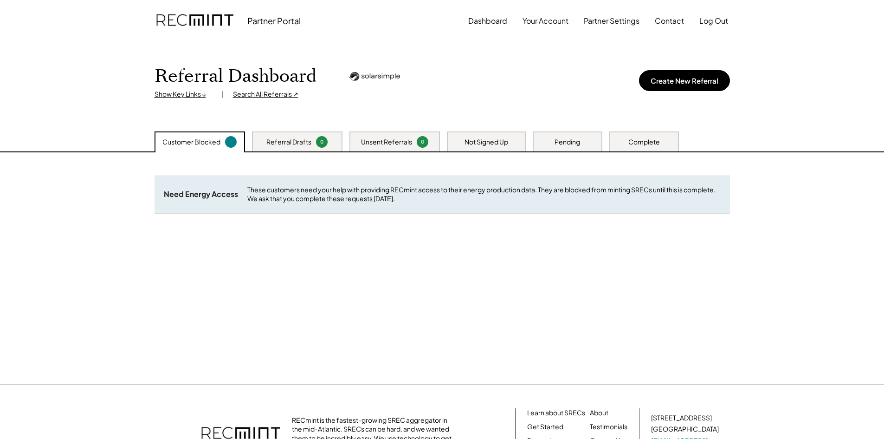 Image resolution: width=884 pixels, height=439 pixels. I want to click on div: Search All Referrals ↗, so click(266, 94).